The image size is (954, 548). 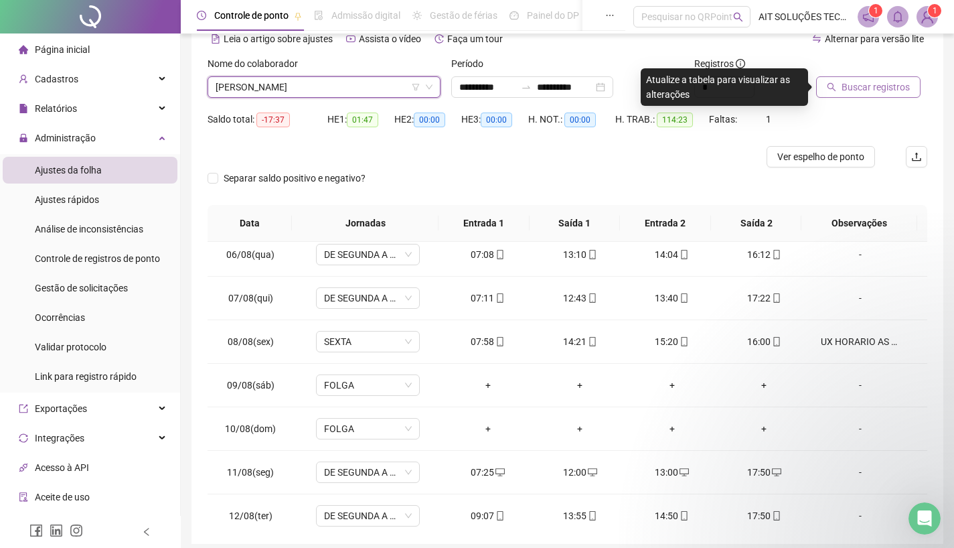 I want to click on sup: 1, so click(x=876, y=11).